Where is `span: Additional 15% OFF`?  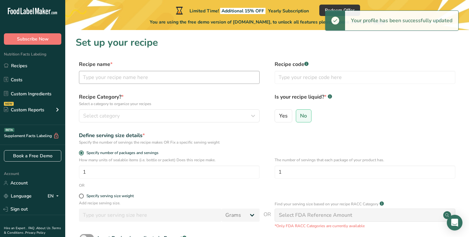
span: Additional 15% OFF is located at coordinates (243, 11).